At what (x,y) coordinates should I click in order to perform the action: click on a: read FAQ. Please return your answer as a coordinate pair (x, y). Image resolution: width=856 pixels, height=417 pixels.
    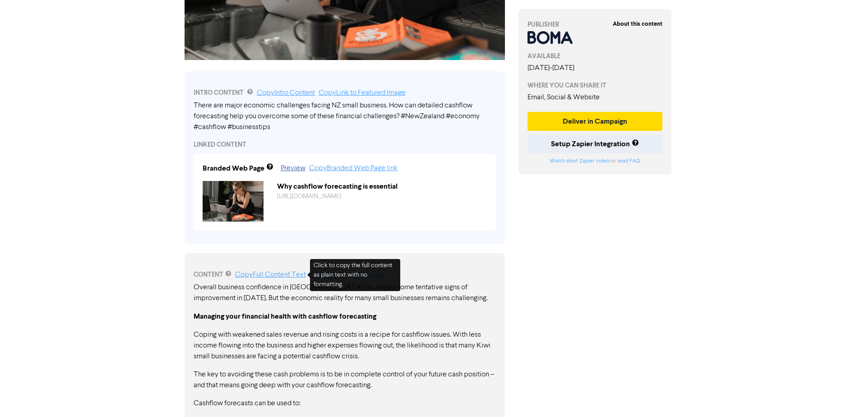
    Looking at the image, I should click on (629, 161).